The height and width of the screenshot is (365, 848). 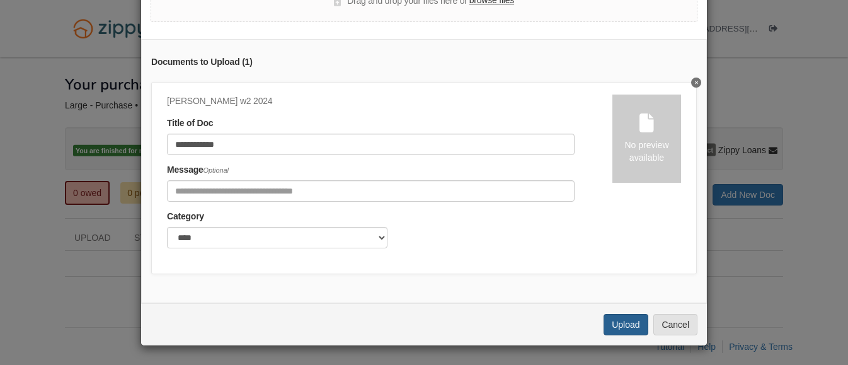 What do you see at coordinates (424, 62) in the screenshot?
I see `div: Documents to Upload ( 1 )` at bounding box center [424, 62].